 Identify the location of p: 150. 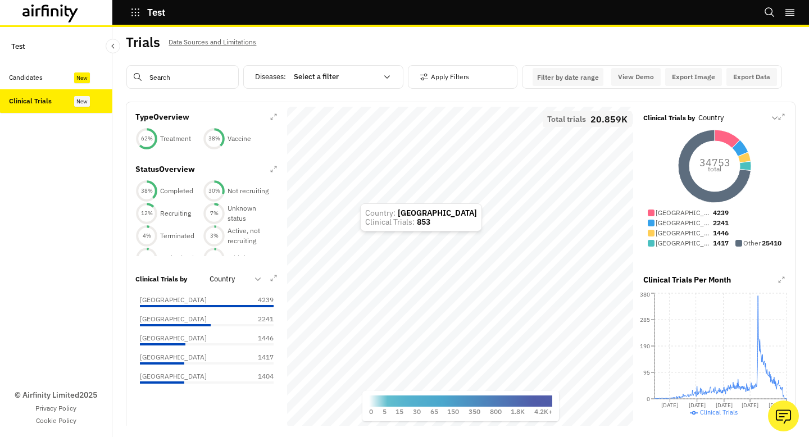
(453, 412).